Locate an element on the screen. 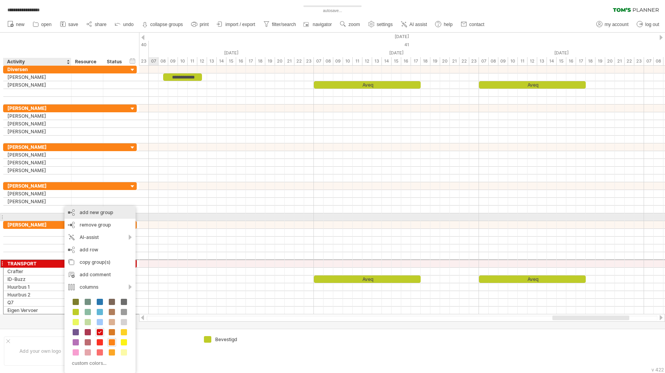 The width and height of the screenshot is (665, 373). a: share is located at coordinates (96, 24).